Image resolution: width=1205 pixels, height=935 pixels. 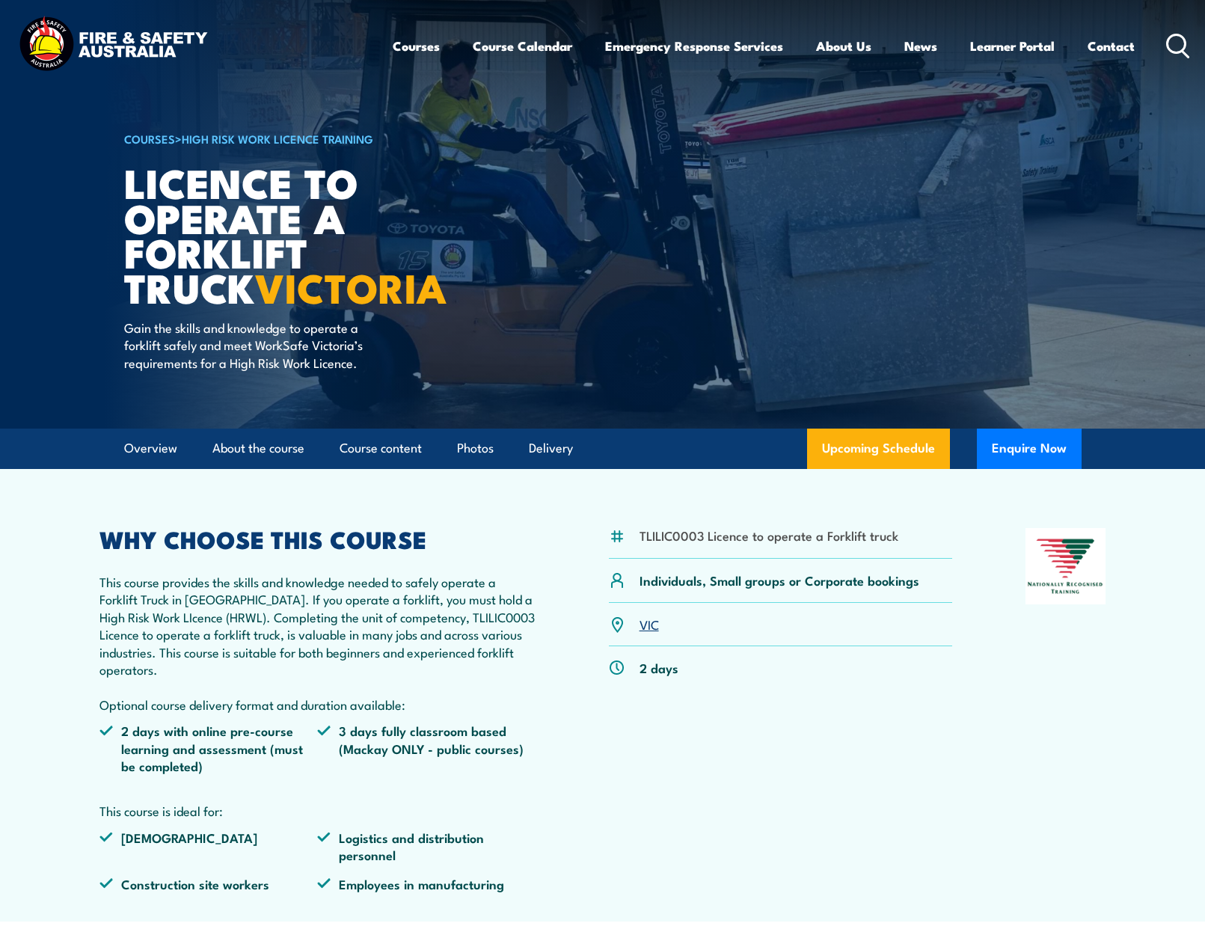 What do you see at coordinates (426, 884) in the screenshot?
I see `li: Employees in manufacturing` at bounding box center [426, 884].